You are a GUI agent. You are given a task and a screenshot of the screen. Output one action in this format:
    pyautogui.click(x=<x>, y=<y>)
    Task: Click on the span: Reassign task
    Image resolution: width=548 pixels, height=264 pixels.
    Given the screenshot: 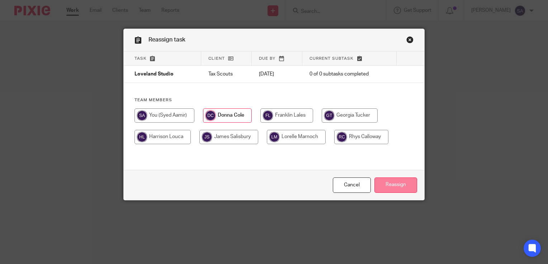 What is the action you would take?
    pyautogui.click(x=167, y=40)
    